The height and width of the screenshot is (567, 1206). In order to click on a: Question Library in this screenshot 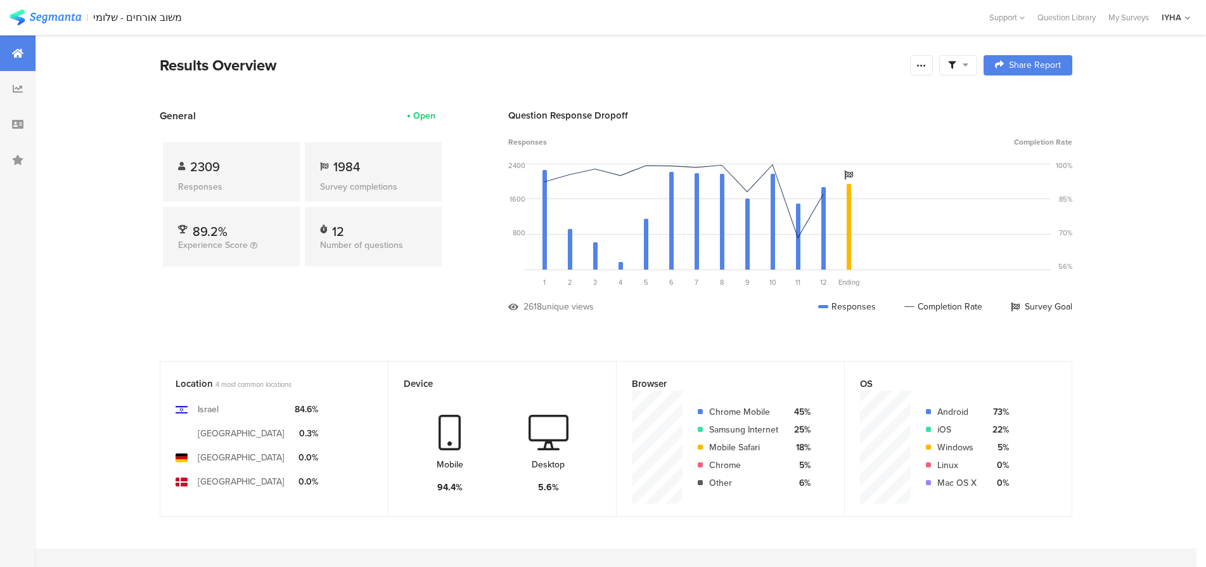, I will do `click(1067, 17)`.